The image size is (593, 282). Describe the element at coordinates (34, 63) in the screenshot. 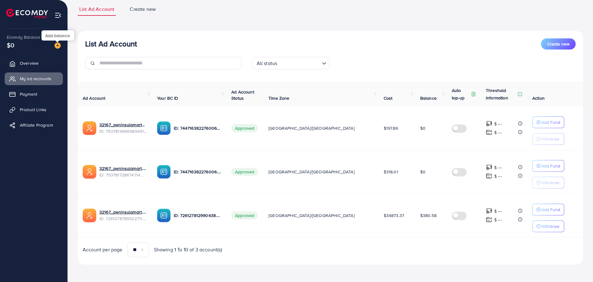

I see `a: Overview` at that location.